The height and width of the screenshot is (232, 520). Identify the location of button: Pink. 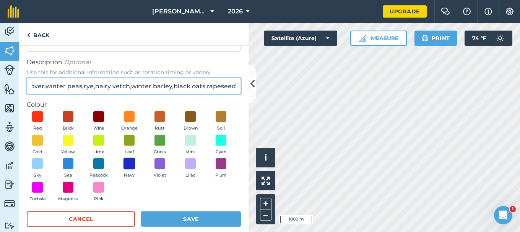
(99, 192).